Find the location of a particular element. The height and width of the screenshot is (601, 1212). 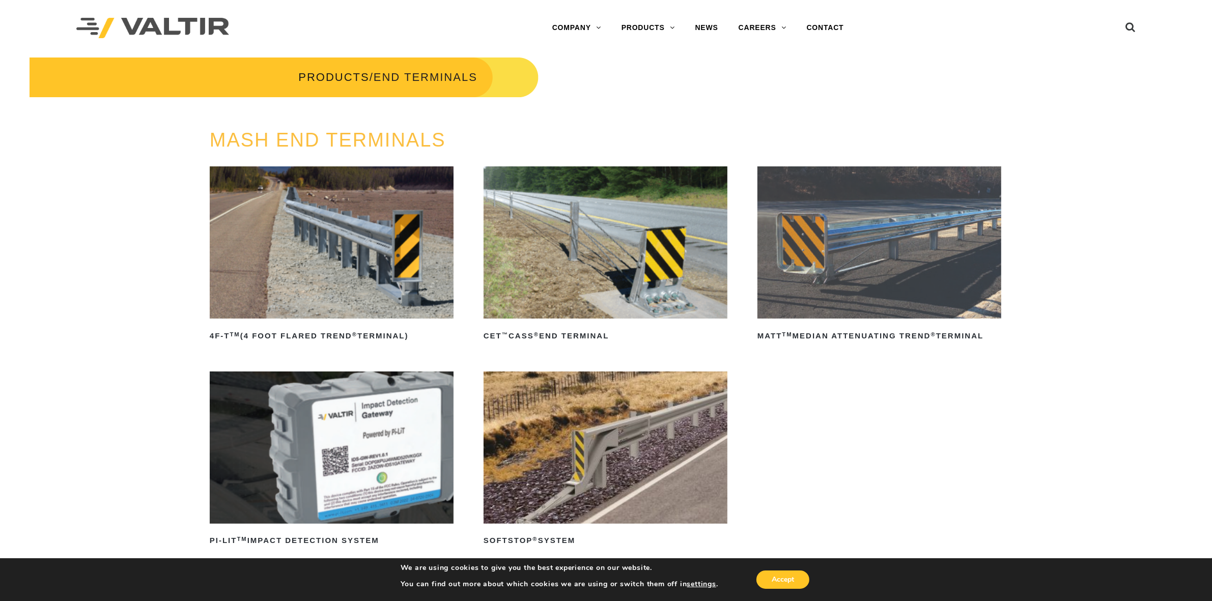

a: COMPANY is located at coordinates (577, 28).